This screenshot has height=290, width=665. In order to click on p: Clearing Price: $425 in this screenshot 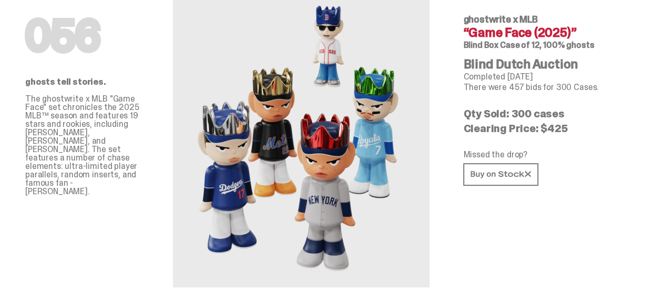, I will do `click(547, 128)`.